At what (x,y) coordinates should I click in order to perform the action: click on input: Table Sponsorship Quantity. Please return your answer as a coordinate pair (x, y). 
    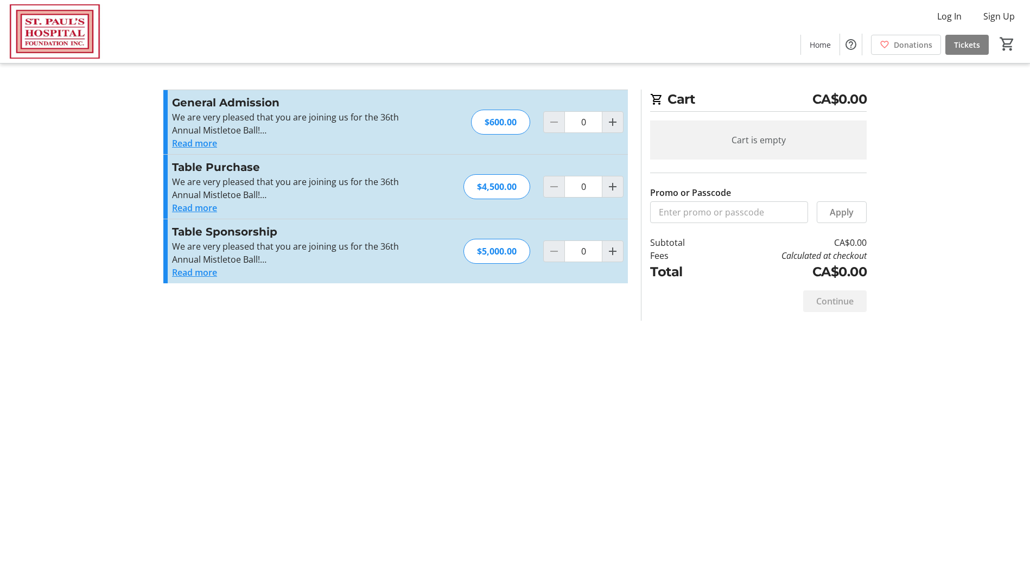
    Looking at the image, I should click on (583, 251).